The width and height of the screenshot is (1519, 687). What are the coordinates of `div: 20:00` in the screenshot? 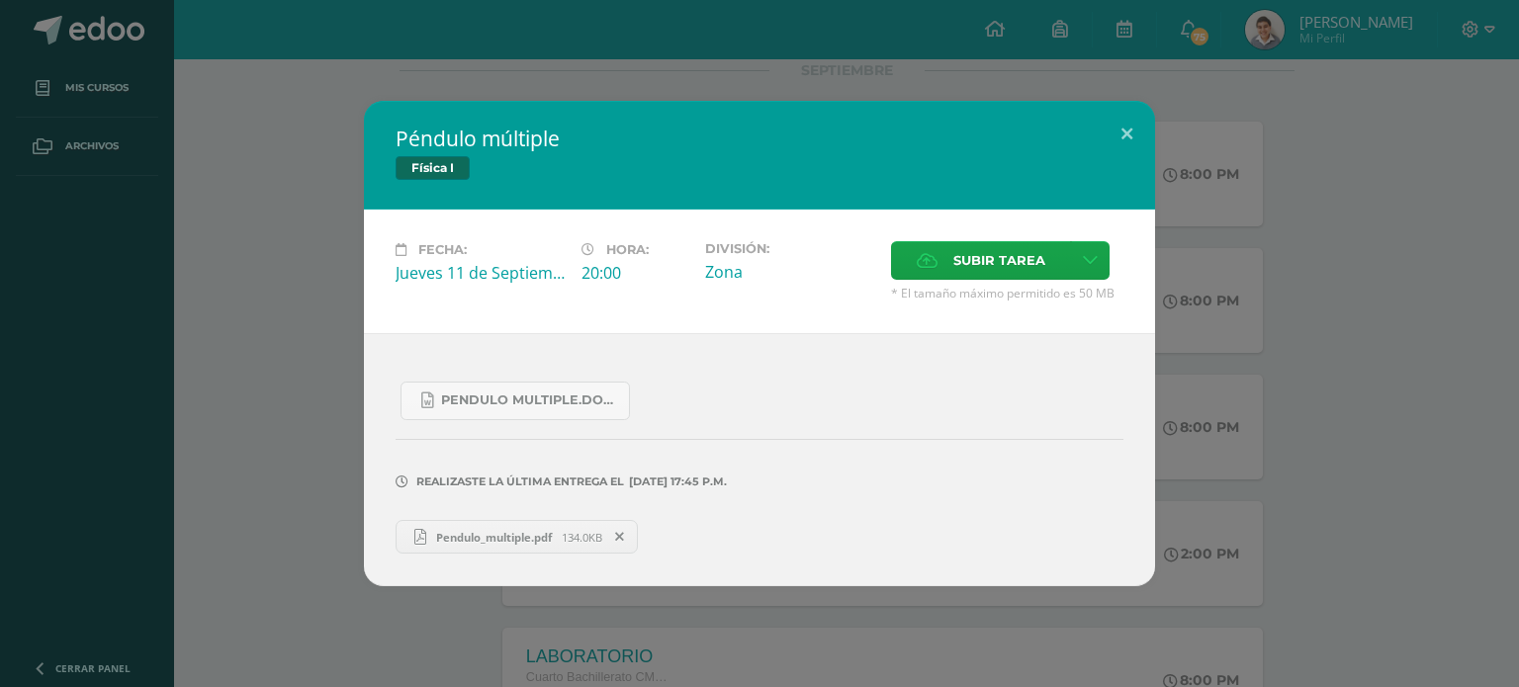 It's located at (635, 273).